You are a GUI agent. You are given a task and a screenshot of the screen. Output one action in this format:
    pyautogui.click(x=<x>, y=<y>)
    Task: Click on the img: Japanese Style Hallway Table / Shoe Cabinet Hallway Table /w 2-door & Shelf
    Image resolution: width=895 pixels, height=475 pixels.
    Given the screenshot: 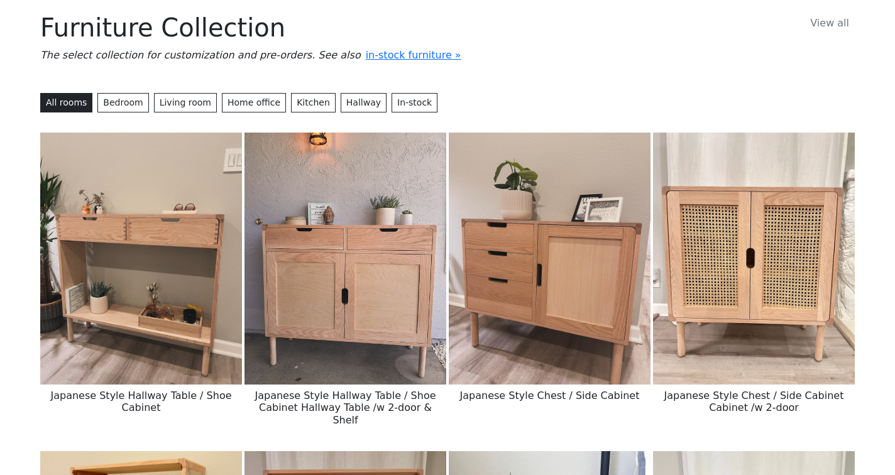 What is the action you would take?
    pyautogui.click(x=345, y=258)
    